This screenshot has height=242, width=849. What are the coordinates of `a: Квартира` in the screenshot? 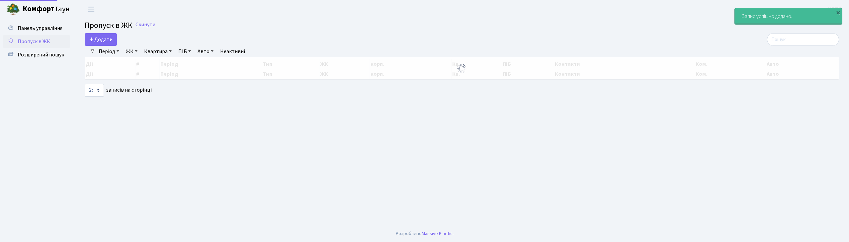 It's located at (158, 51).